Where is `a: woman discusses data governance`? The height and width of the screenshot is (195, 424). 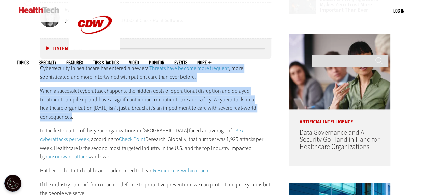 a: woman discusses data governance is located at coordinates (340, 71).